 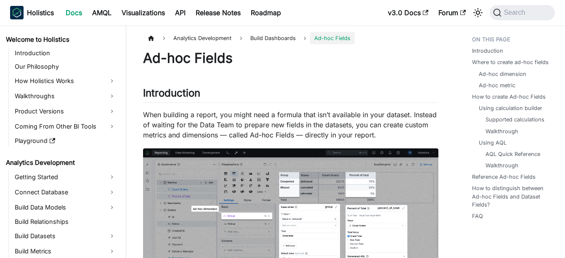 What do you see at coordinates (515, 119) in the screenshot?
I see `a: Supported calculations` at bounding box center [515, 119].